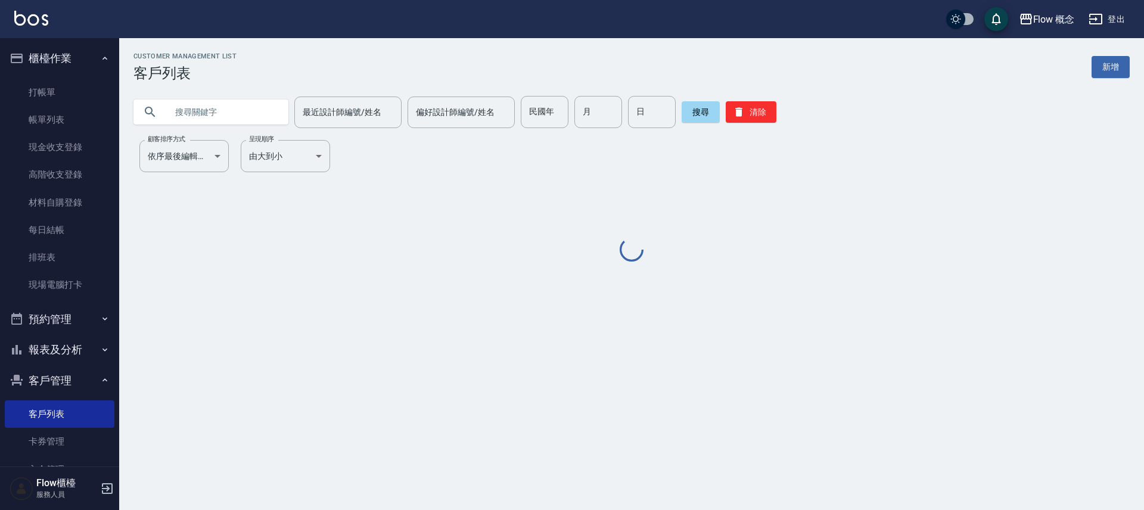 This screenshot has height=510, width=1144. I want to click on a: 每日結帳, so click(60, 230).